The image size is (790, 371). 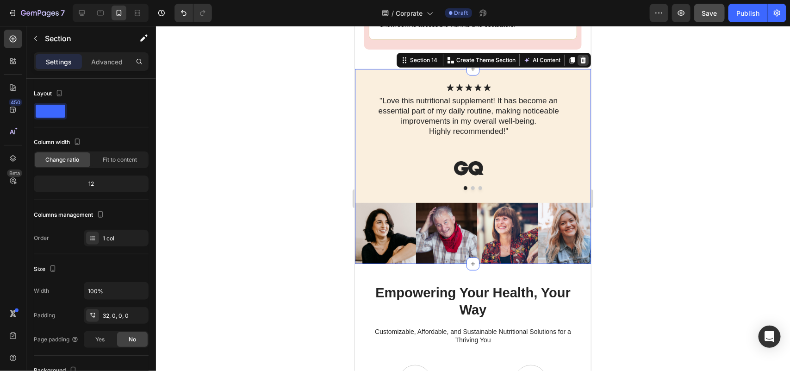 I want to click on span: Change ratio, so click(x=62, y=160).